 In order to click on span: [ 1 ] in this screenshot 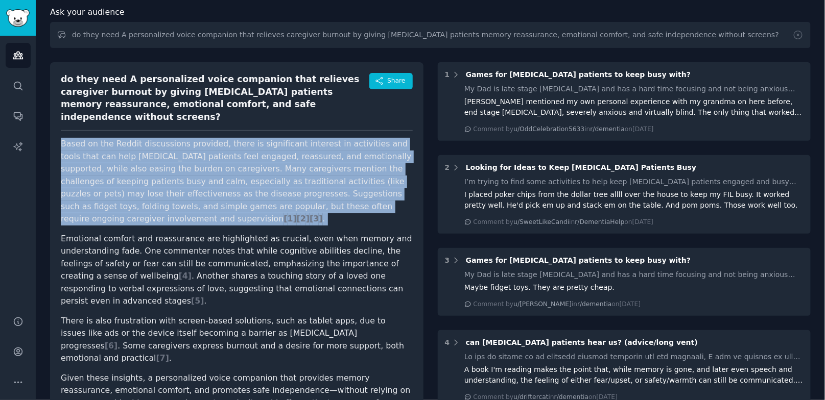, I will do `click(290, 219)`.